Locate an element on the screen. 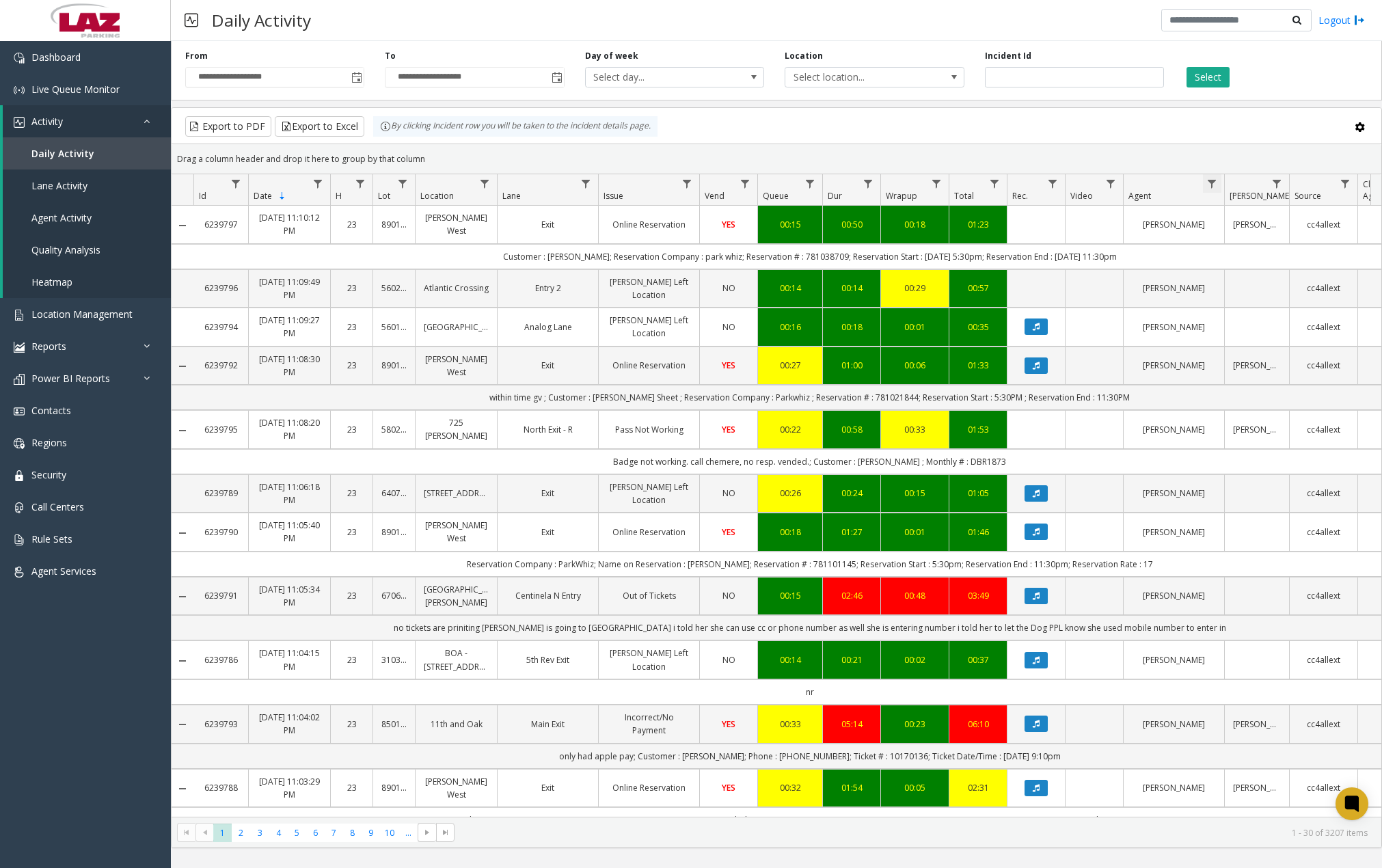 The height and width of the screenshot is (868, 1382). a: Quality Analysis is located at coordinates (87, 250).